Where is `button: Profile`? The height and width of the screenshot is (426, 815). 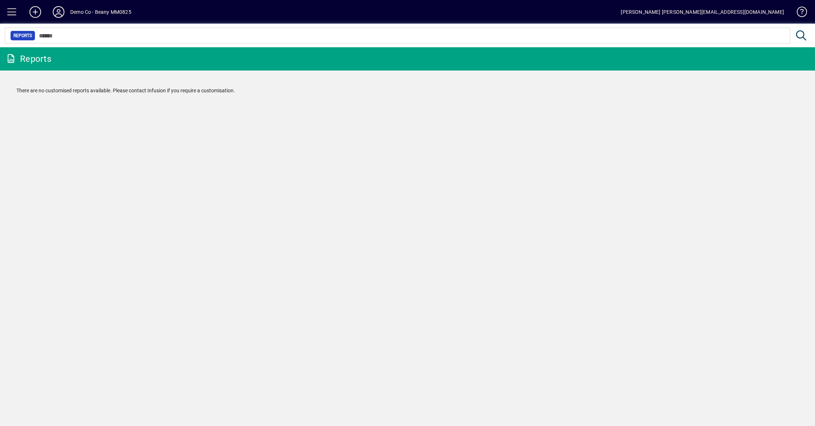 button: Profile is located at coordinates (59, 12).